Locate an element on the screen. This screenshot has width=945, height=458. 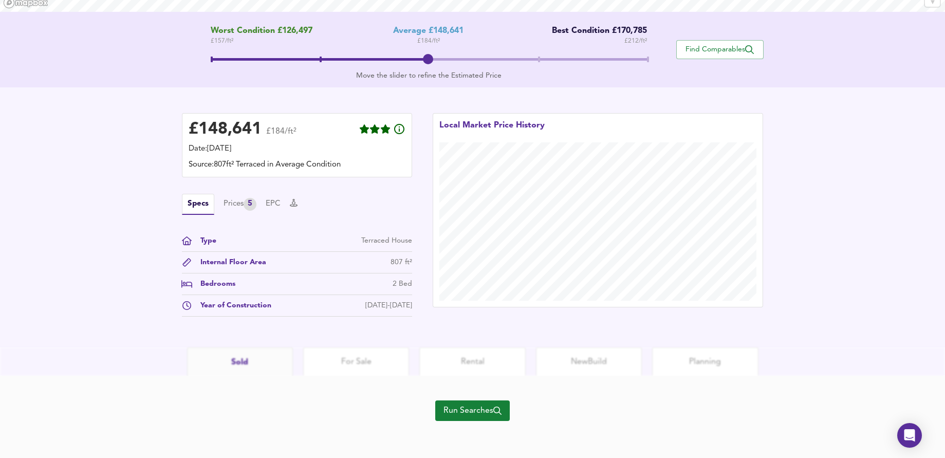
div: £ 148,641 is located at coordinates (225, 130).